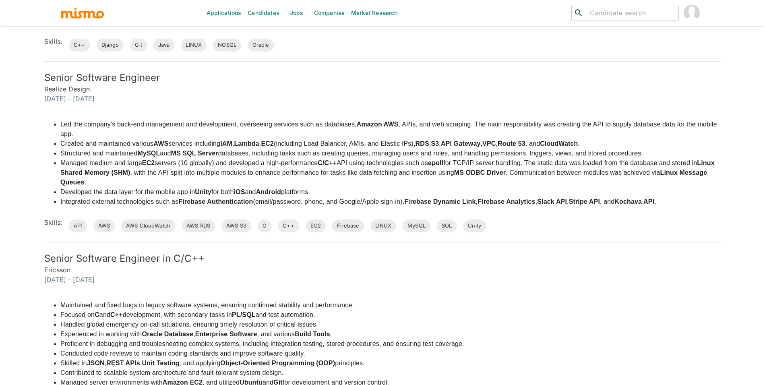 The height and width of the screenshot is (385, 765). I want to click on li: Experienced in working with , , and various ., so click(262, 334).